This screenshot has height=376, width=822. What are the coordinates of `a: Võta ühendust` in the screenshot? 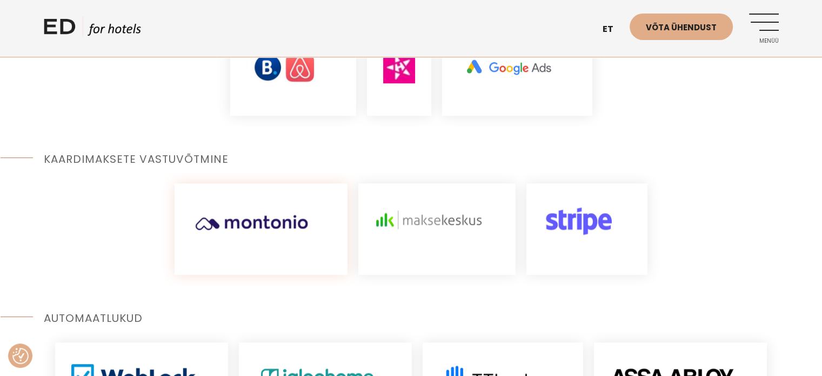 It's located at (681, 26).